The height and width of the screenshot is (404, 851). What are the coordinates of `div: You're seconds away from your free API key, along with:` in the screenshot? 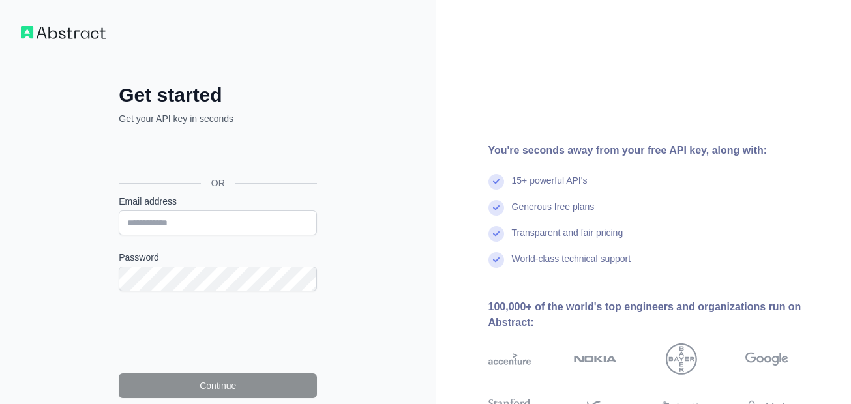 It's located at (660, 151).